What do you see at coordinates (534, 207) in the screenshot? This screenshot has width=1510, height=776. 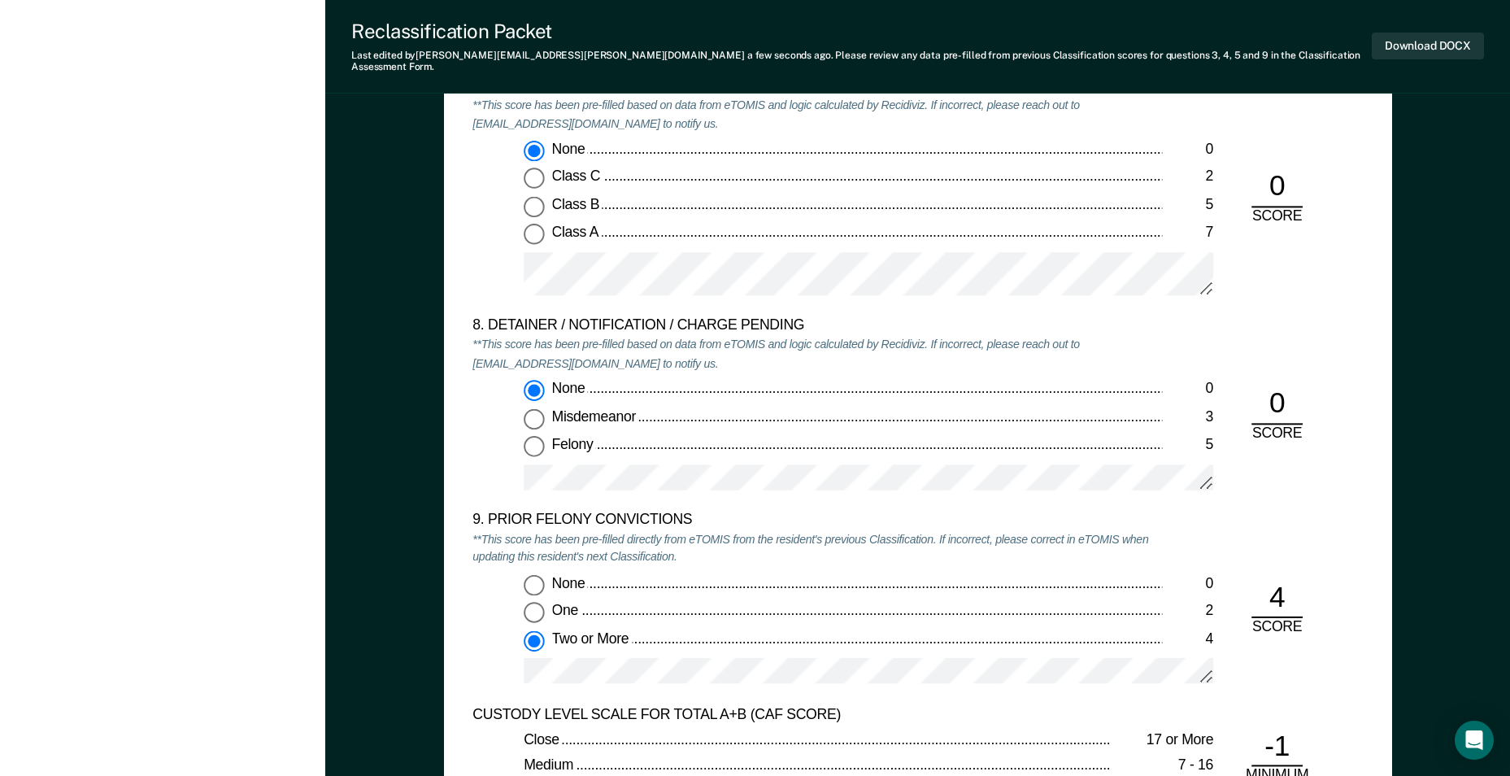 I see `input: Class B5` at bounding box center [534, 207].